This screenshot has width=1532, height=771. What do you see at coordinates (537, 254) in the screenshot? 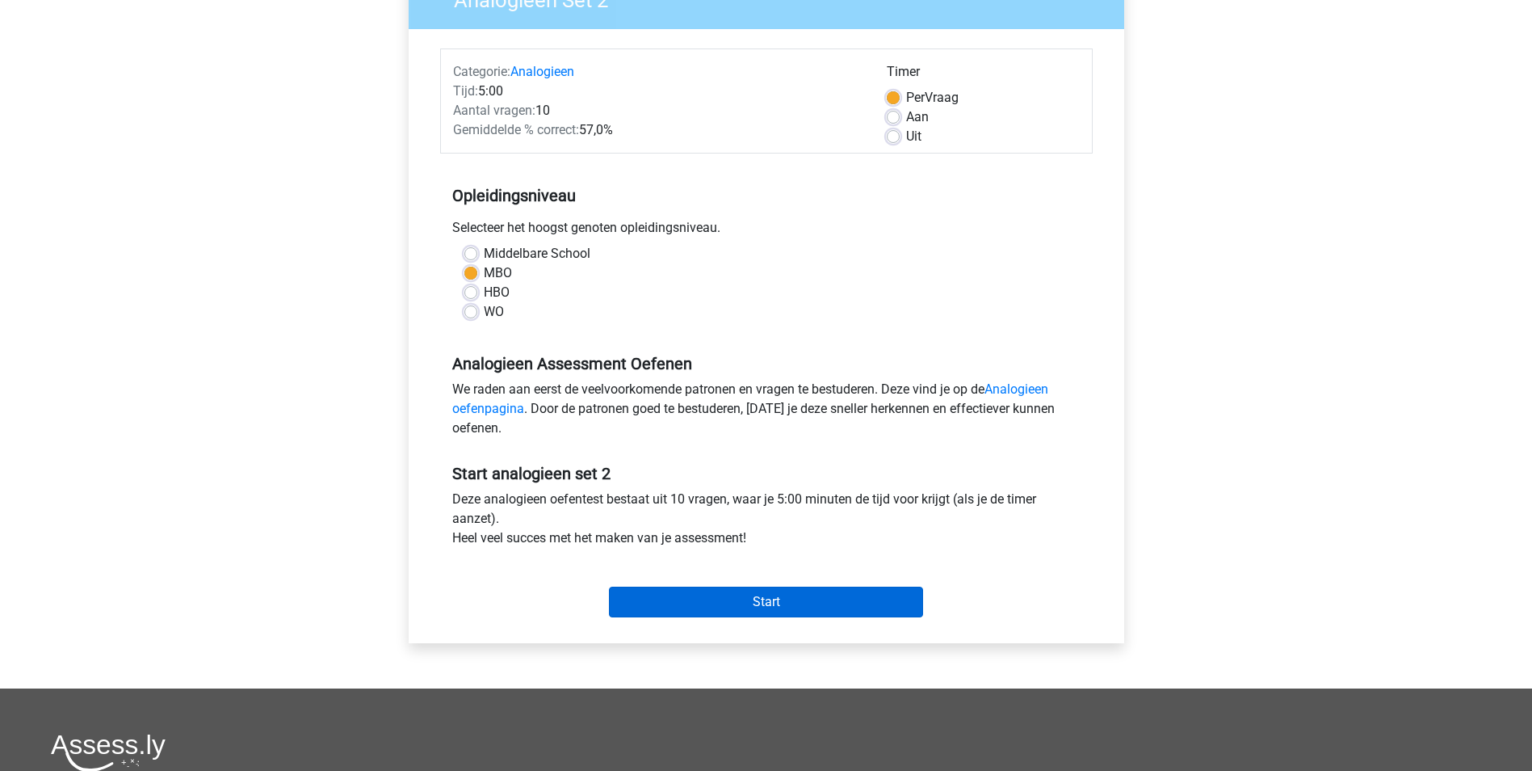
I see `label: Middelbare School` at bounding box center [537, 254].